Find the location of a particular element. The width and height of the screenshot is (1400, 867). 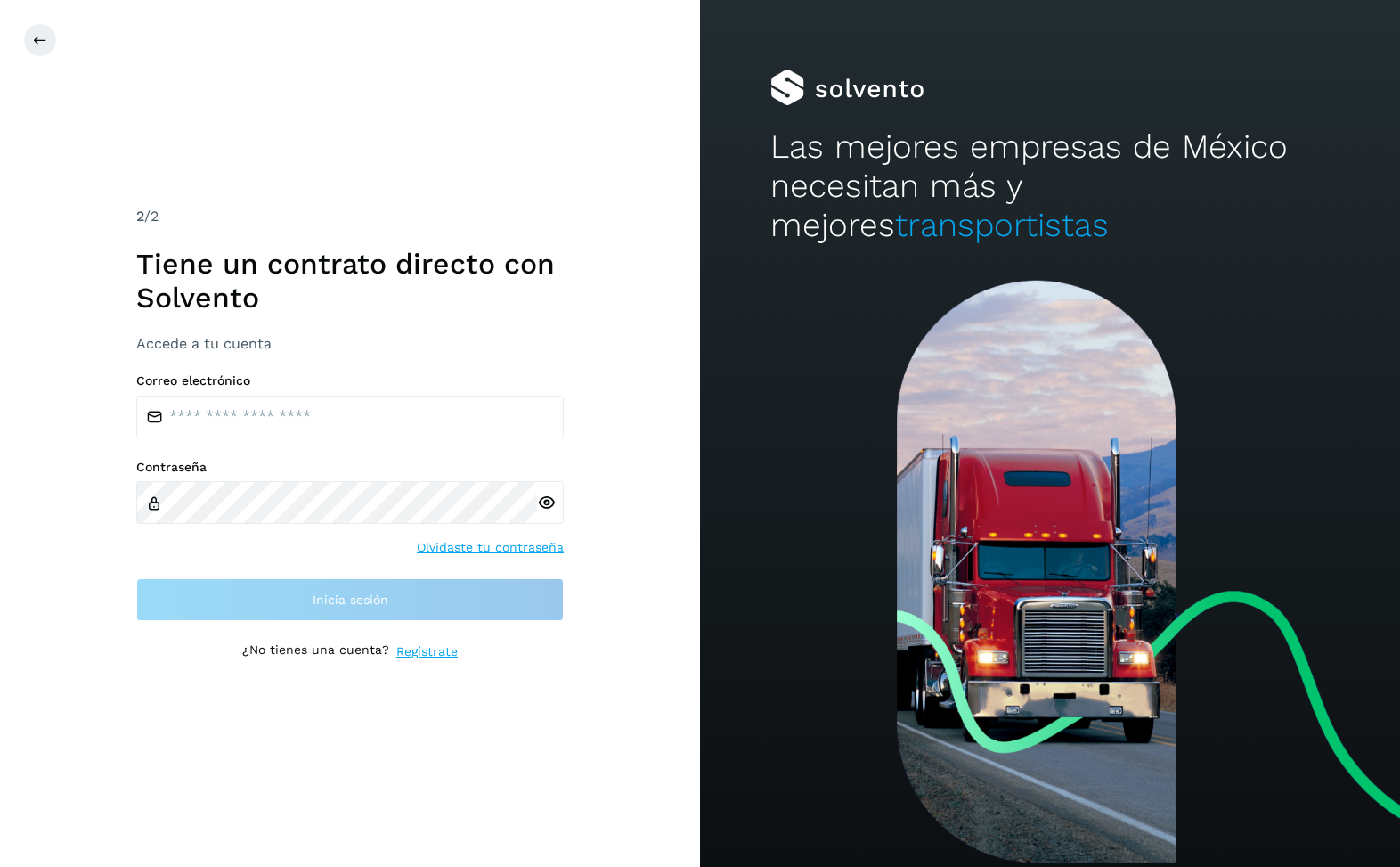

span: transportistas is located at coordinates (1002, 225).